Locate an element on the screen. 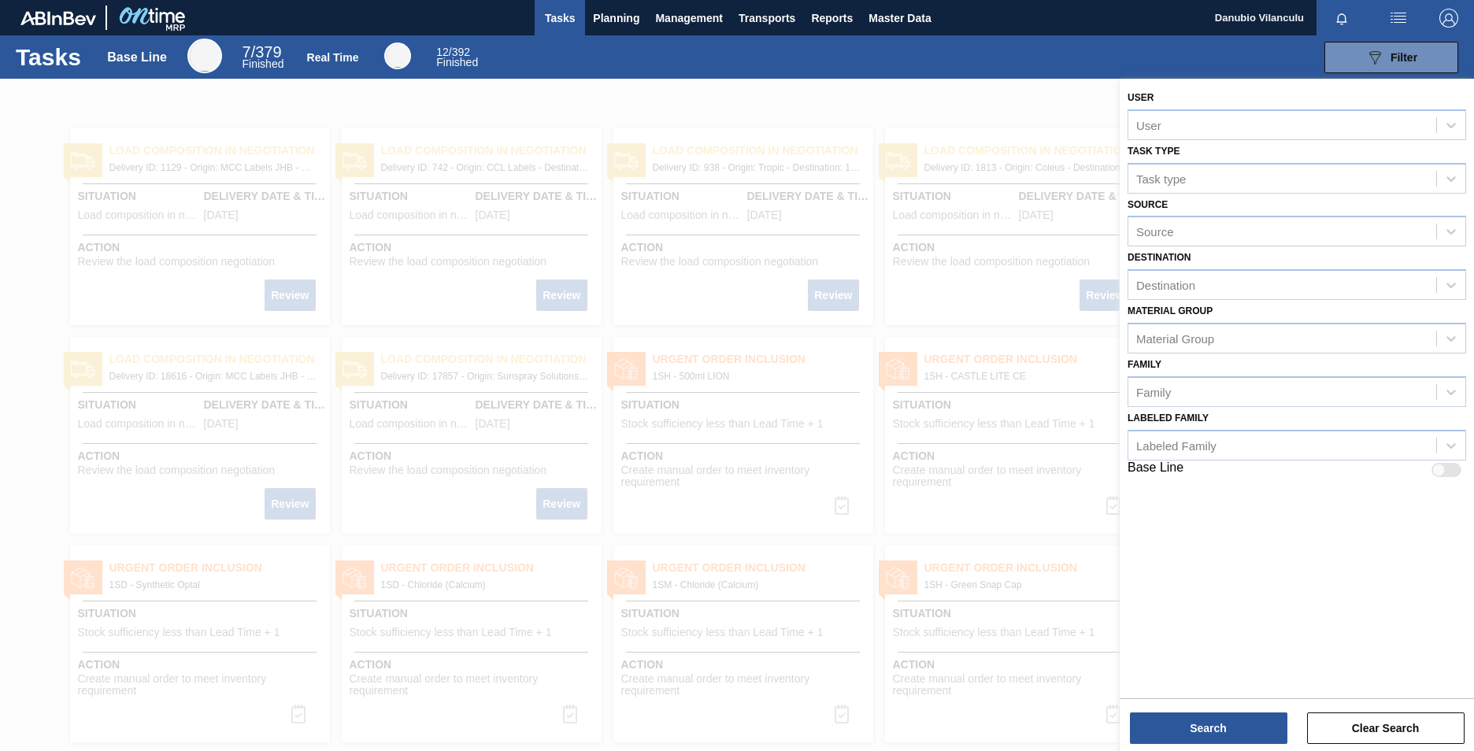 This screenshot has height=751, width=1474. span: Filter is located at coordinates (1404, 57).